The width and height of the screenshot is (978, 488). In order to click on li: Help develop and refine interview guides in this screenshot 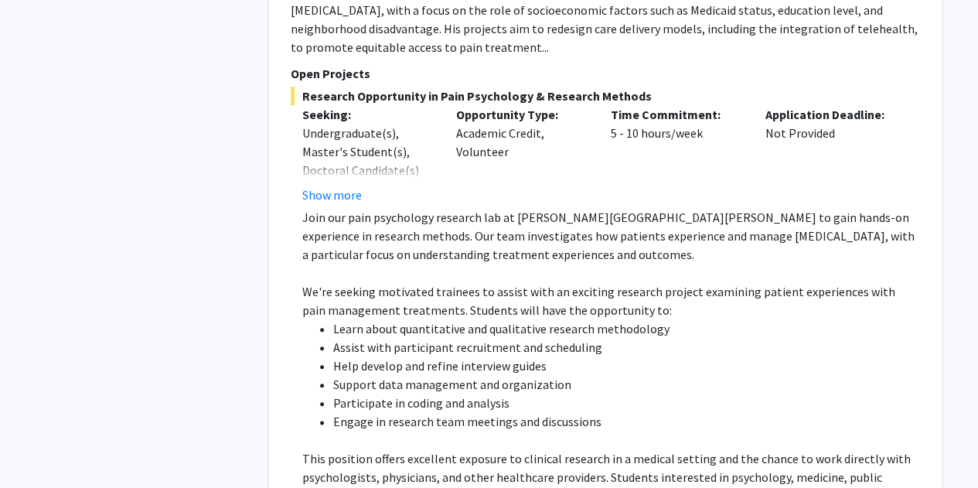, I will do `click(626, 366)`.